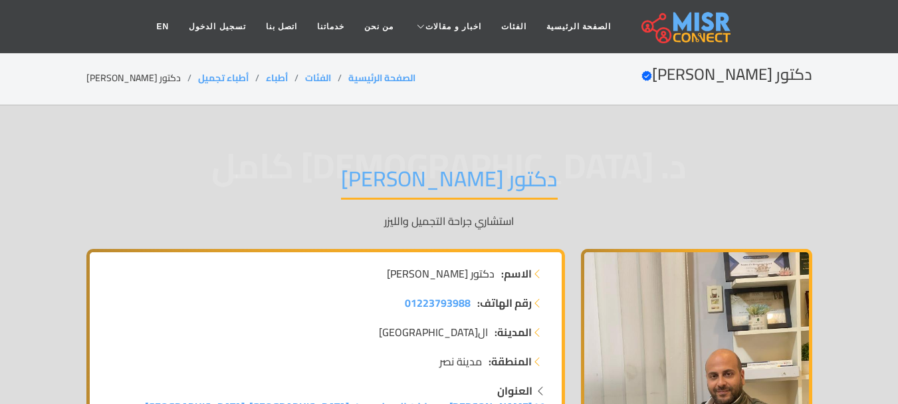 This screenshot has width=898, height=404. I want to click on a: اخبار و مقالات, so click(447, 27).